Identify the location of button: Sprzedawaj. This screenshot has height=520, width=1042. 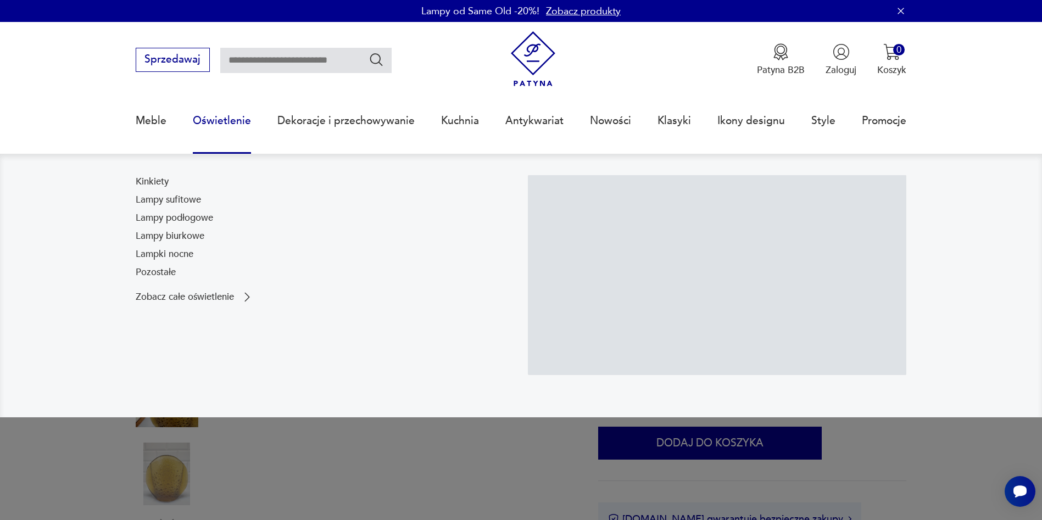
(172, 60).